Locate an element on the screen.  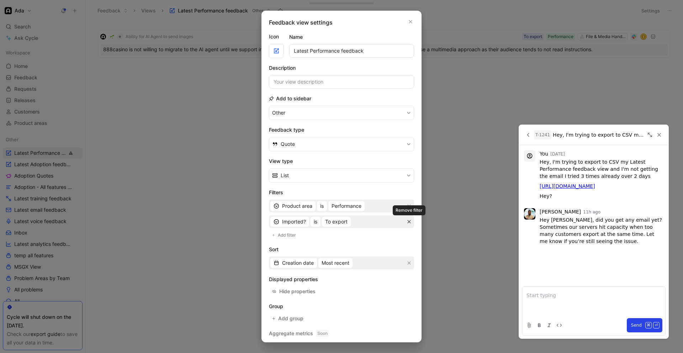
div: Hide properties is located at coordinates (297, 291).